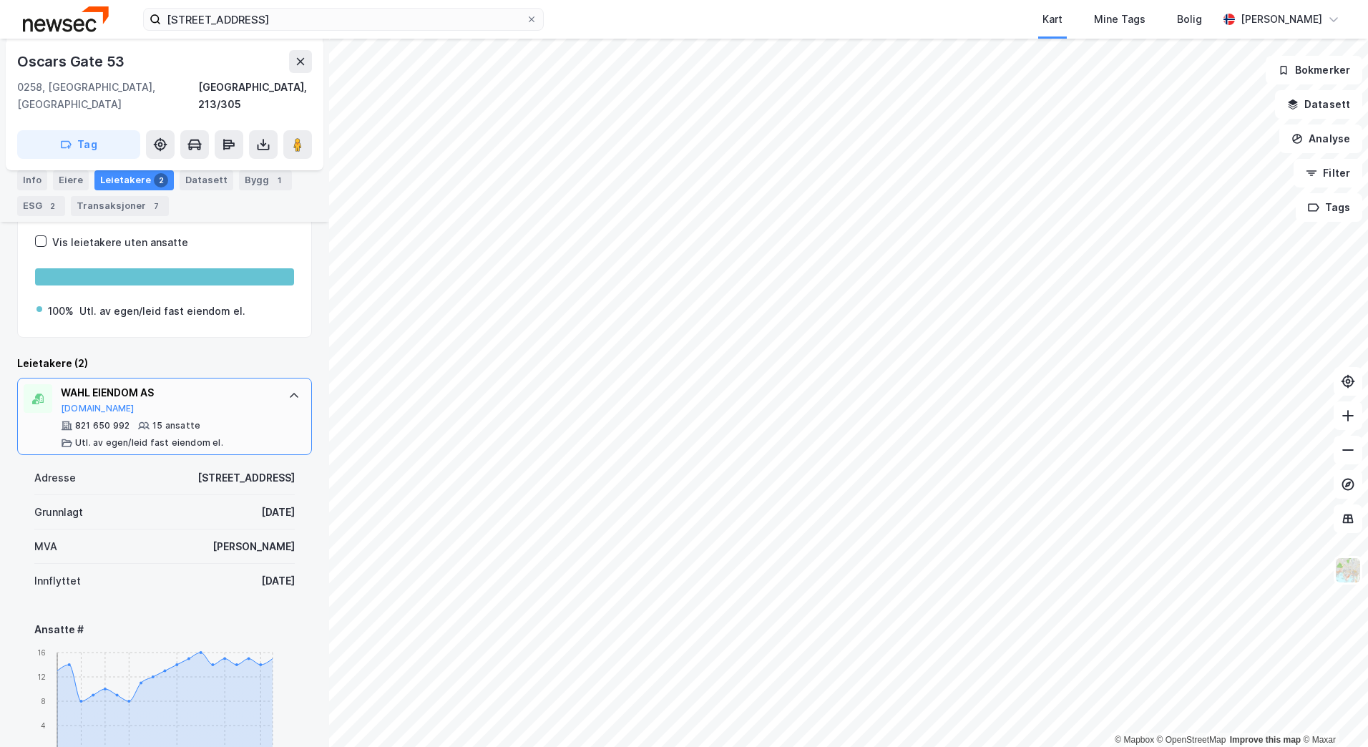  What do you see at coordinates (1120, 19) in the screenshot?
I see `div: Mine Tags` at bounding box center [1120, 19].